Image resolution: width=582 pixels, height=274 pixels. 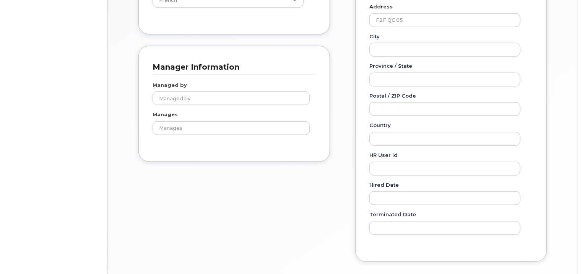 What do you see at coordinates (393, 214) in the screenshot?
I see `label: Terminated Date` at bounding box center [393, 214].